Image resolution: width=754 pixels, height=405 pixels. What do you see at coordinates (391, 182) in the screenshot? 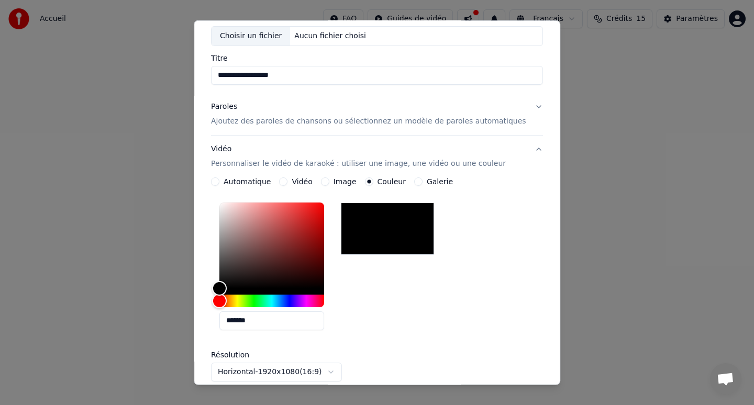
I see `label: Couleur` at bounding box center [391, 182].